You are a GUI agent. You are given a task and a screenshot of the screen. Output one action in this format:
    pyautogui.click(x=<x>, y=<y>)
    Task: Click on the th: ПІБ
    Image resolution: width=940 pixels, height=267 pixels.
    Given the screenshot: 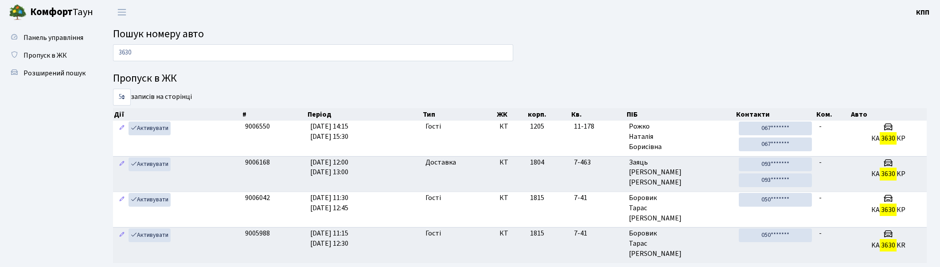 What is the action you would take?
    pyautogui.click(x=681, y=114)
    